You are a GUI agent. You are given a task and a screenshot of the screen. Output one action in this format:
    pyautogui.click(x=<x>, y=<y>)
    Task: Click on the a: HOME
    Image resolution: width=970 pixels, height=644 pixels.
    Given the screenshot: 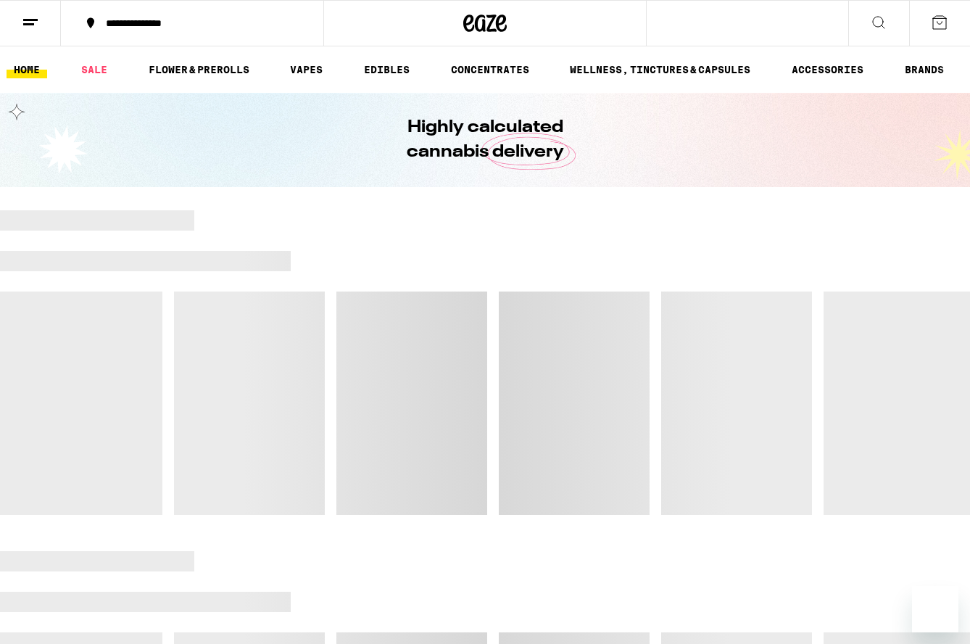 What is the action you would take?
    pyautogui.click(x=27, y=70)
    